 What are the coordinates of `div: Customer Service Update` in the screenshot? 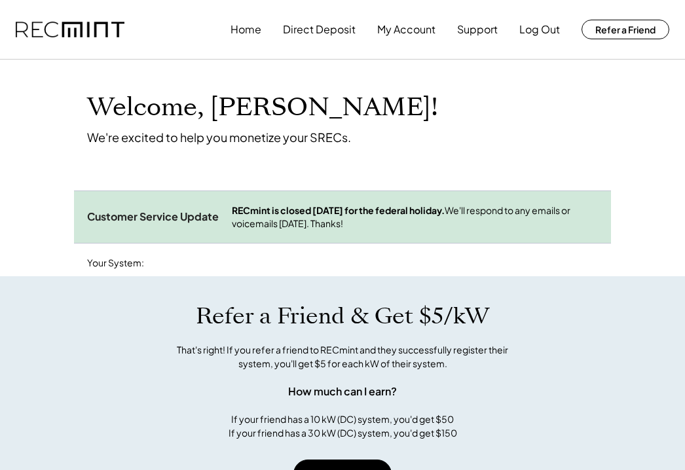 It's located at (153, 217).